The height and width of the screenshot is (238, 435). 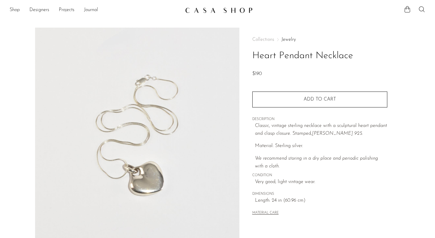 What do you see at coordinates (321, 146) in the screenshot?
I see `p: Material: Sterling silver.` at bounding box center [321, 146].